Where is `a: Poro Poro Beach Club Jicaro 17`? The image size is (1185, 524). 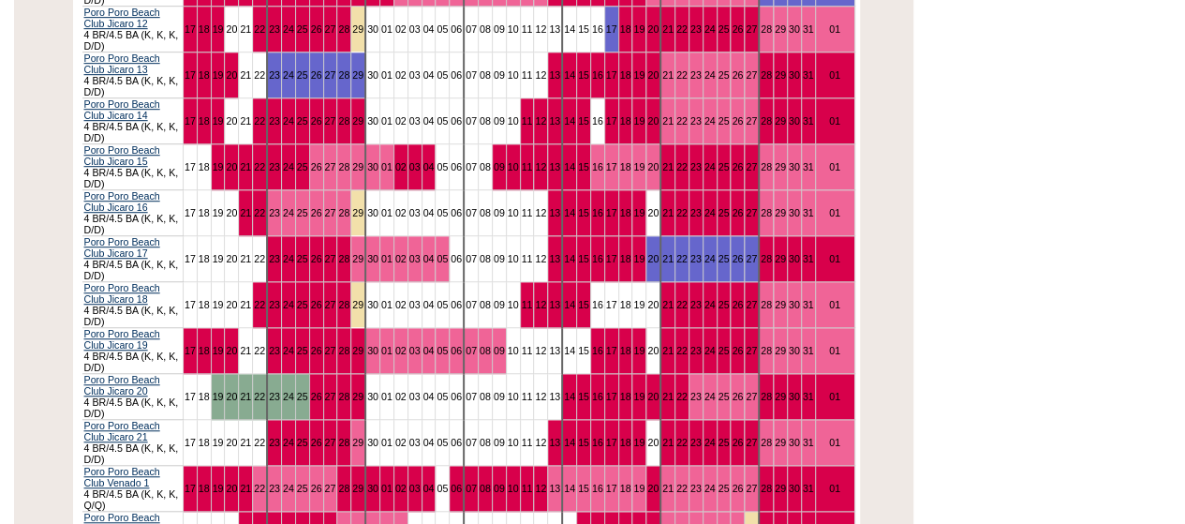
a: Poro Poro Beach Club Jicaro 17 is located at coordinates (122, 247).